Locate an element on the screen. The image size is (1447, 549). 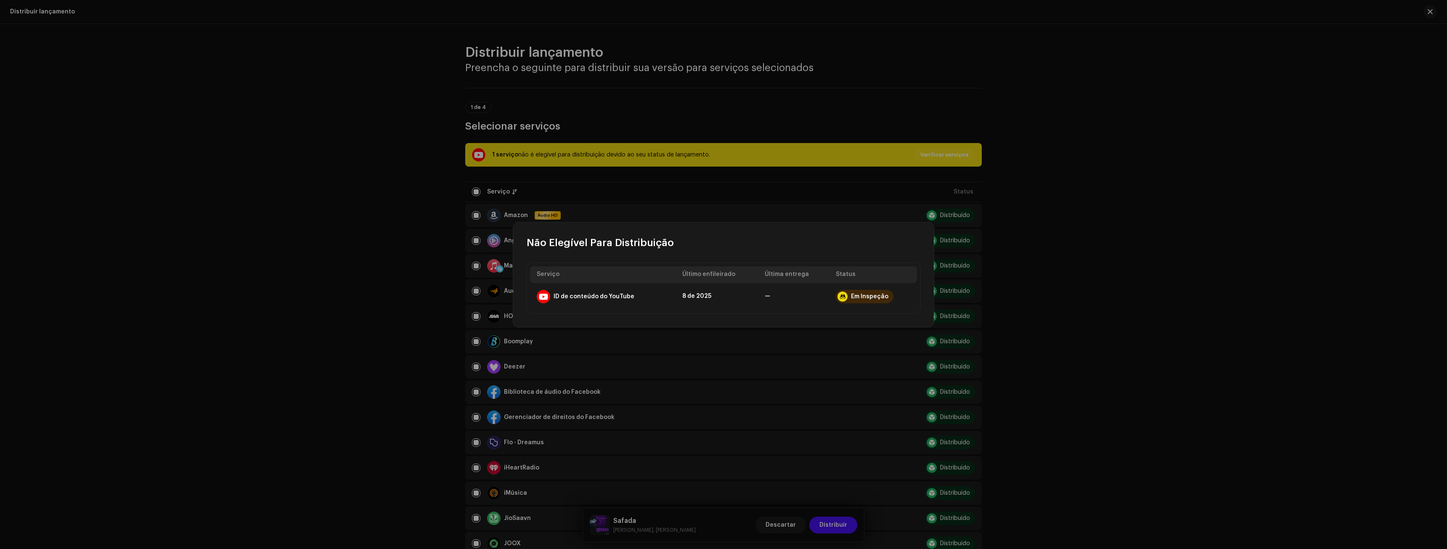
font: Última entrega is located at coordinates (787, 274).